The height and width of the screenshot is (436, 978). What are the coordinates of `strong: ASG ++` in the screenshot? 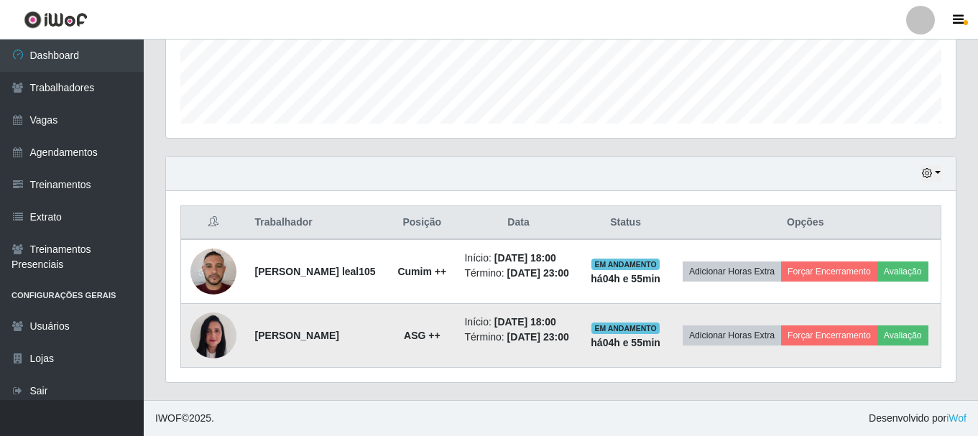 It's located at (422, 335).